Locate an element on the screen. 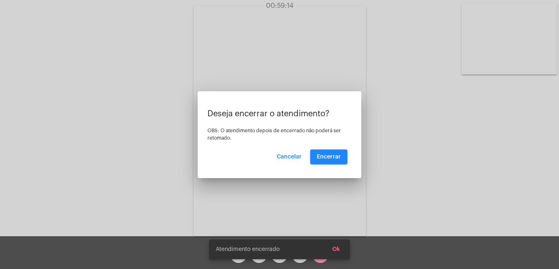  span: Atendimento encerrado is located at coordinates (248, 249).